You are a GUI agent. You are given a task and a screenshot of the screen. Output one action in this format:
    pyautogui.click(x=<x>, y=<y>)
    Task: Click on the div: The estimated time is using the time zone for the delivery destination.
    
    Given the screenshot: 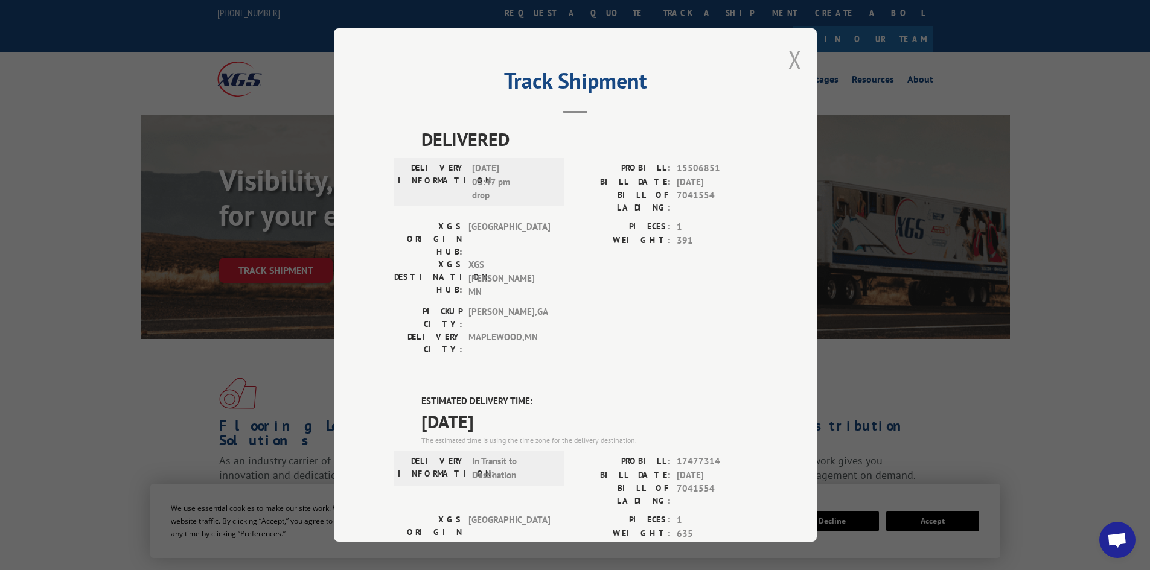 What is the action you would take?
    pyautogui.click(x=588, y=441)
    